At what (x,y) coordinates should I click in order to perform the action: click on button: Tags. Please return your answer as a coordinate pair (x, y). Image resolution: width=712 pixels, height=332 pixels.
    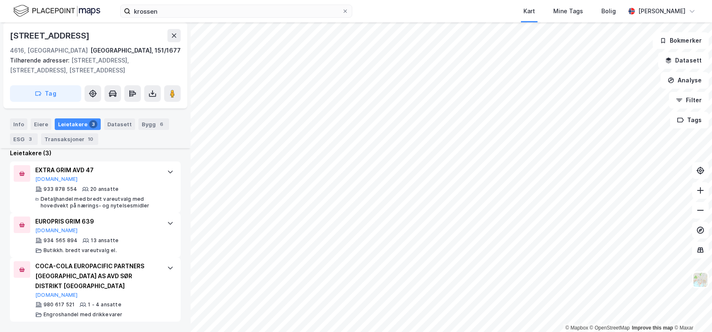
    Looking at the image, I should click on (689, 120).